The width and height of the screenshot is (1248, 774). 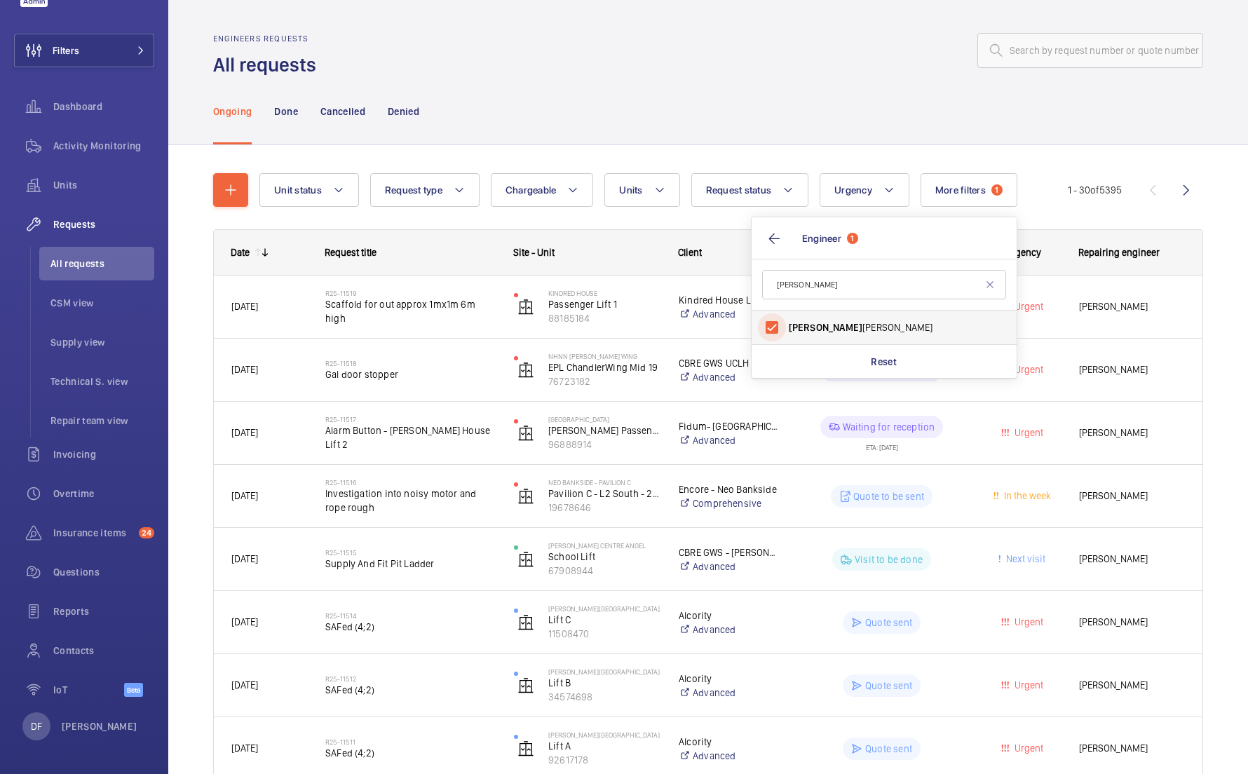 What do you see at coordinates (604, 697) in the screenshot?
I see `p: 34574698` at bounding box center [604, 697].